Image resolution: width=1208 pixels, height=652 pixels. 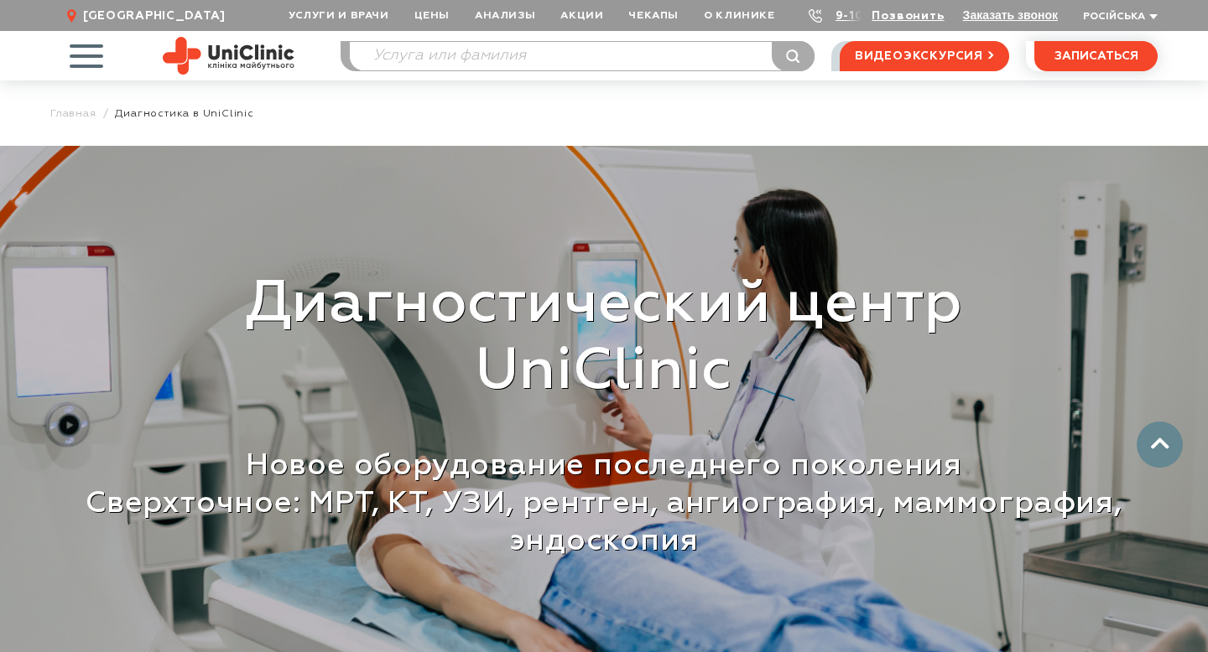 I want to click on span: Диагностика в UniClinic, so click(x=184, y=113).